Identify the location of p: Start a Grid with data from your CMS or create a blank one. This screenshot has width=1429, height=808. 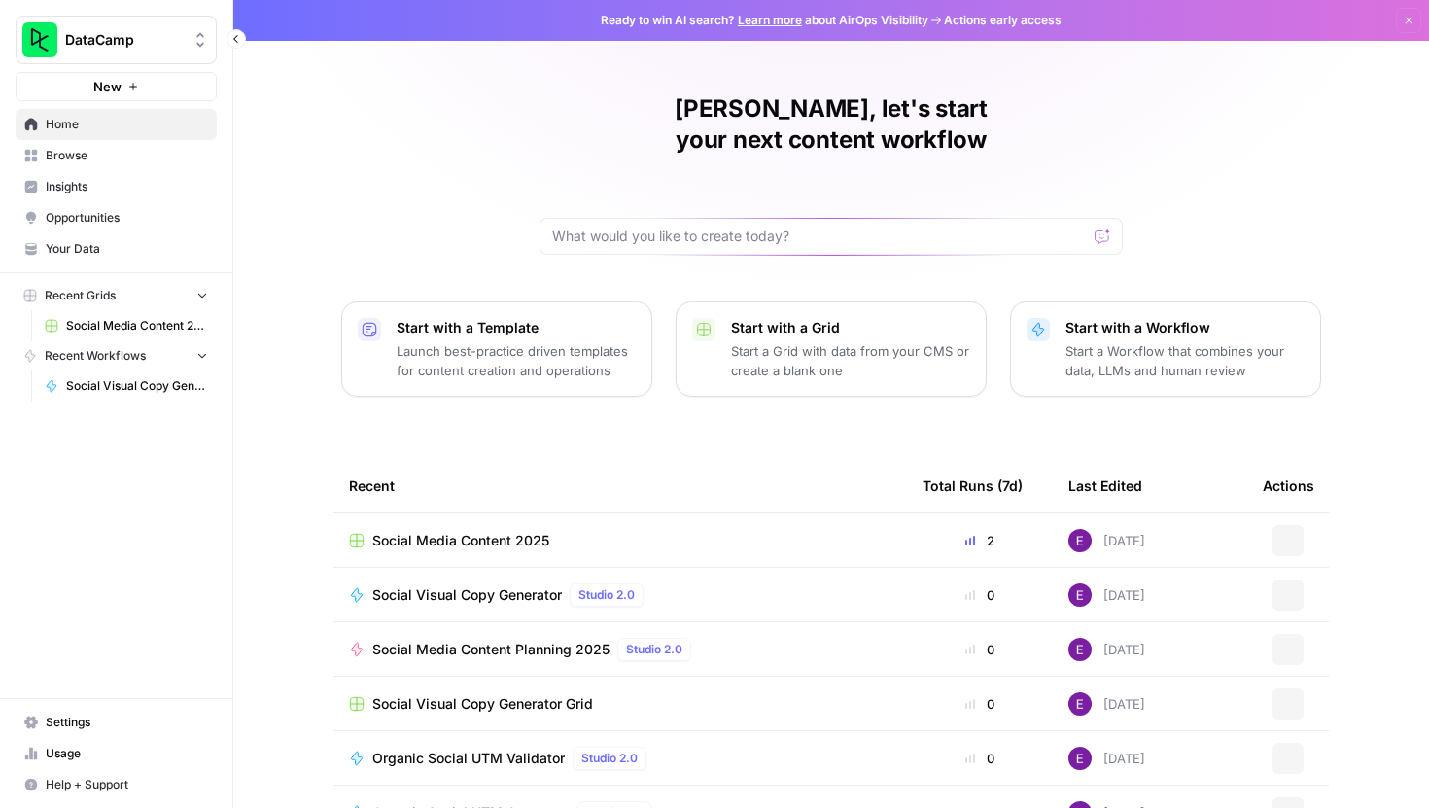
(851, 361).